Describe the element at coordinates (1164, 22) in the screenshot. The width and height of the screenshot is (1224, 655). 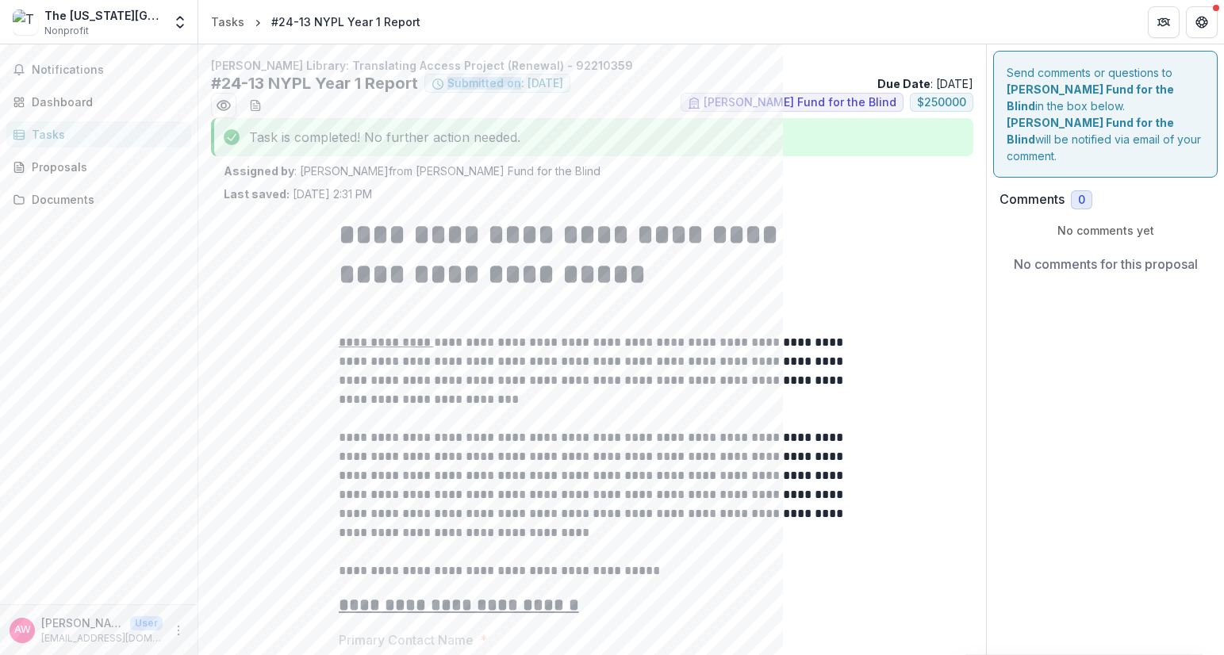
I see `button: Partners` at that location.